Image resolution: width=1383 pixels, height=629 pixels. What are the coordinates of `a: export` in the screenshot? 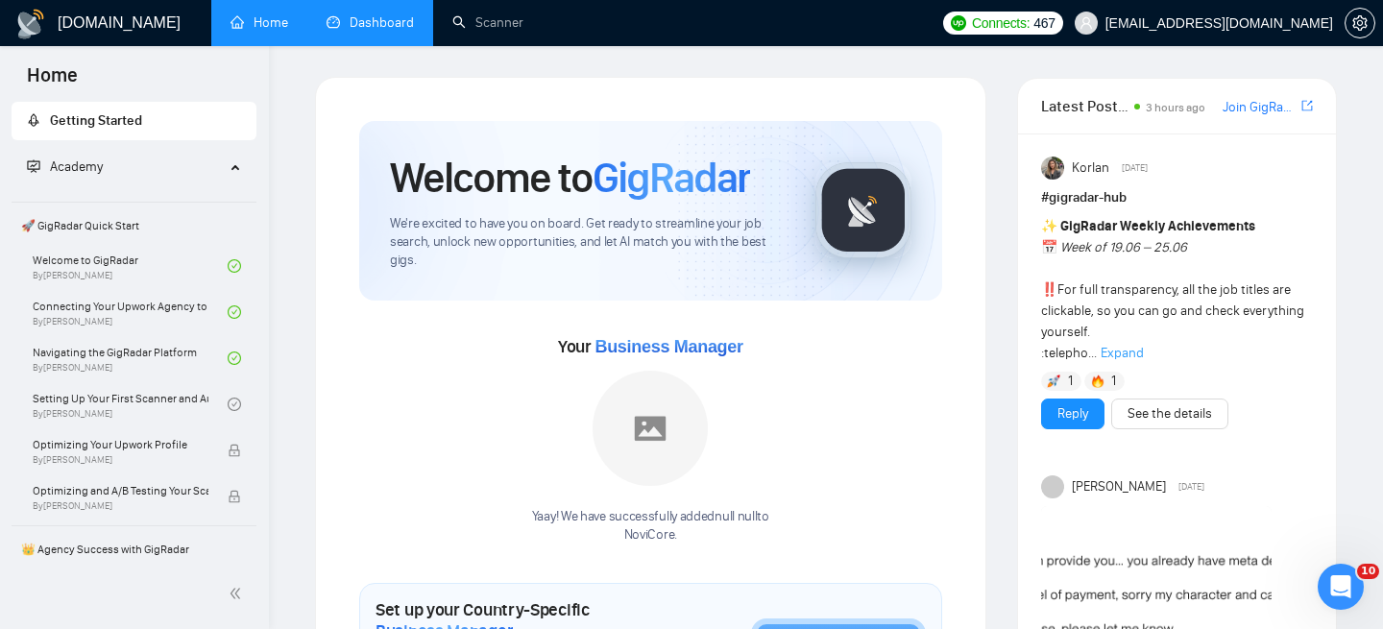 It's located at (1307, 106).